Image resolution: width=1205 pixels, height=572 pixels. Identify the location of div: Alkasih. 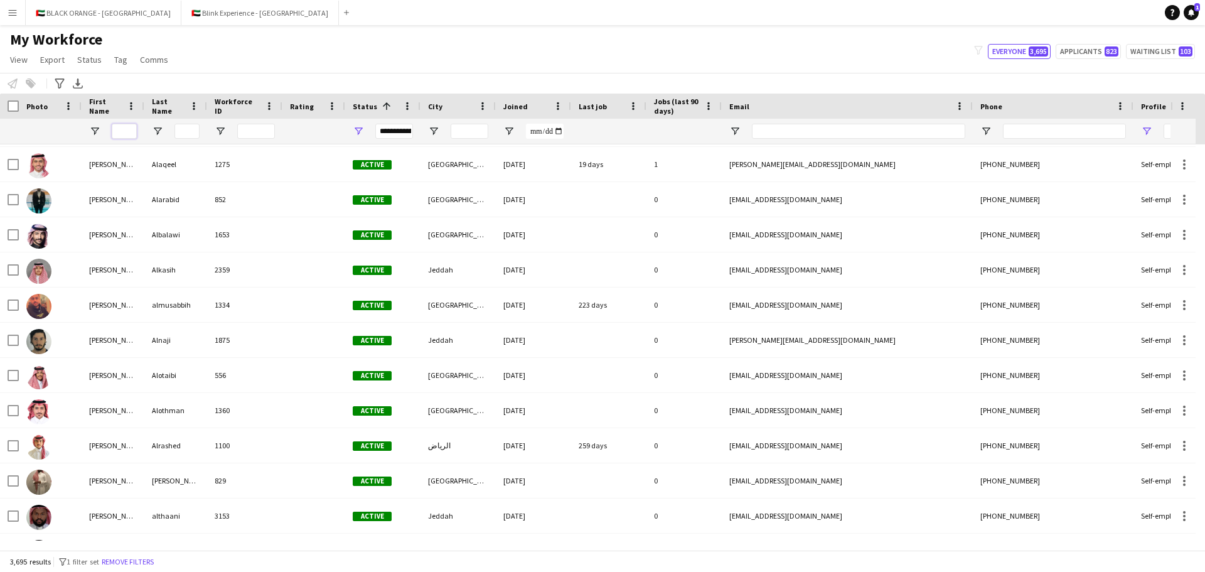
(176, 269).